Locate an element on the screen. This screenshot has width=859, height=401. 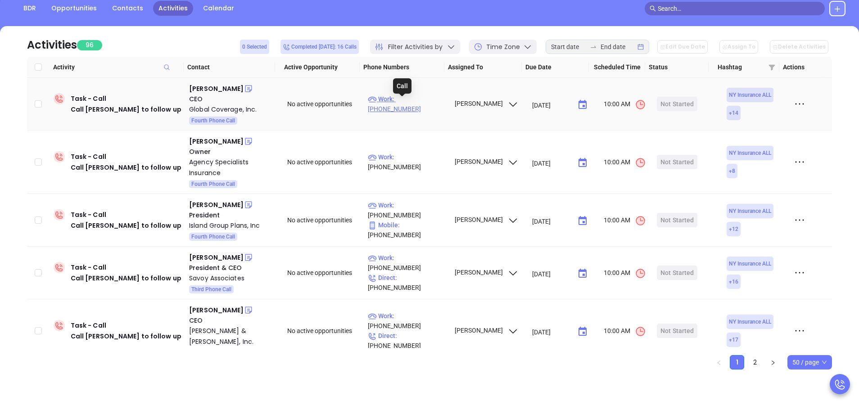
span: Third Phone Call is located at coordinates (211, 289).